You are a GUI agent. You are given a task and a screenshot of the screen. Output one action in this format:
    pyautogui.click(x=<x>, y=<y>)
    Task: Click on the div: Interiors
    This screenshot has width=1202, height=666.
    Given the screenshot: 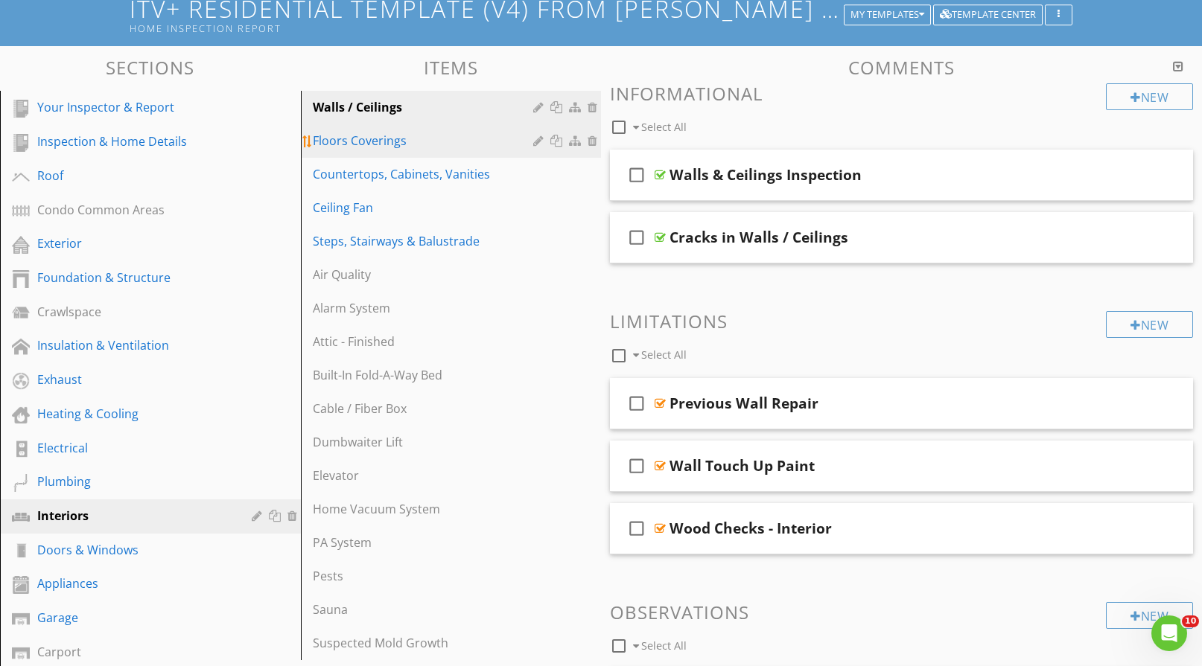 What is the action you would take?
    pyautogui.click(x=133, y=516)
    